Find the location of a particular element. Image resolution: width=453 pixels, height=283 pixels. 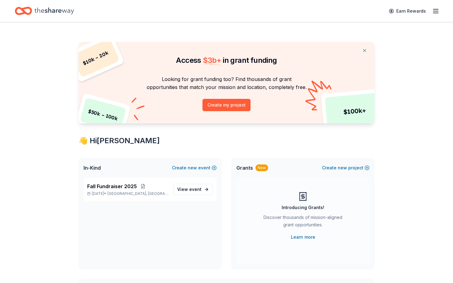

a: View event is located at coordinates (193, 189).